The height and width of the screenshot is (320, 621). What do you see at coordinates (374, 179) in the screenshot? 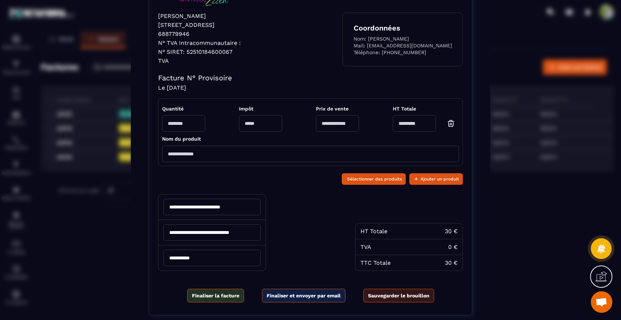
I see `span: Sélectionner des produits` at bounding box center [374, 179].